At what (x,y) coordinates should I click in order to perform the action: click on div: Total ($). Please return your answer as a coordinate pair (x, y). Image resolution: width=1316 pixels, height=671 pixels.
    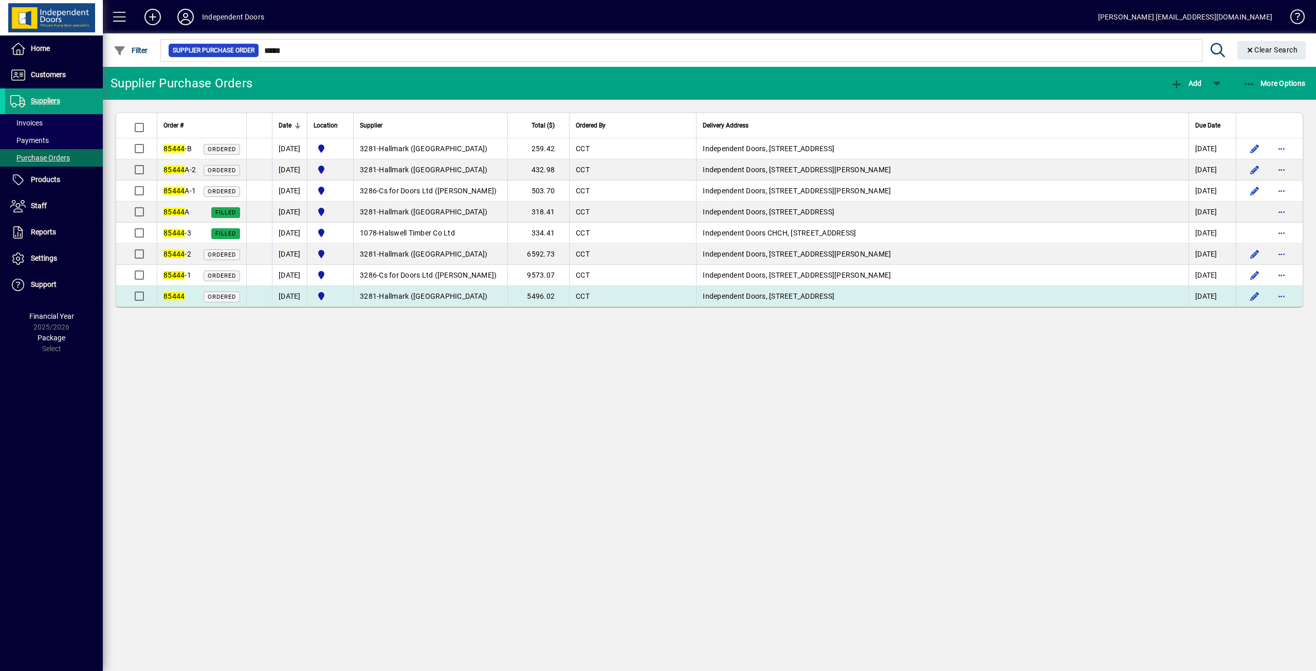
    Looking at the image, I should click on (539, 125).